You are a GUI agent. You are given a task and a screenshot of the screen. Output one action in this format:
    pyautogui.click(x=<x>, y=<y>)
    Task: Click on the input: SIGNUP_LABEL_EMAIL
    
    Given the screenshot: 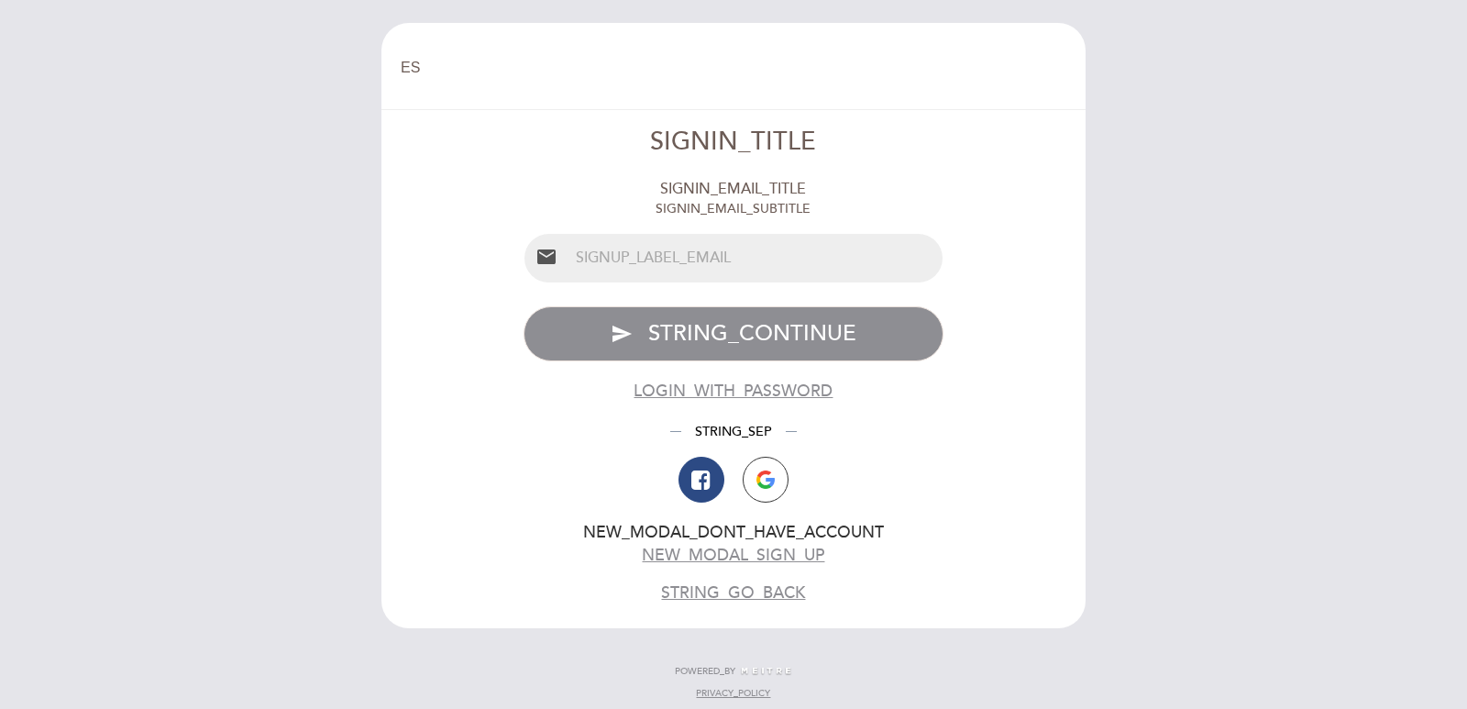 What is the action you would take?
    pyautogui.click(x=756, y=258)
    